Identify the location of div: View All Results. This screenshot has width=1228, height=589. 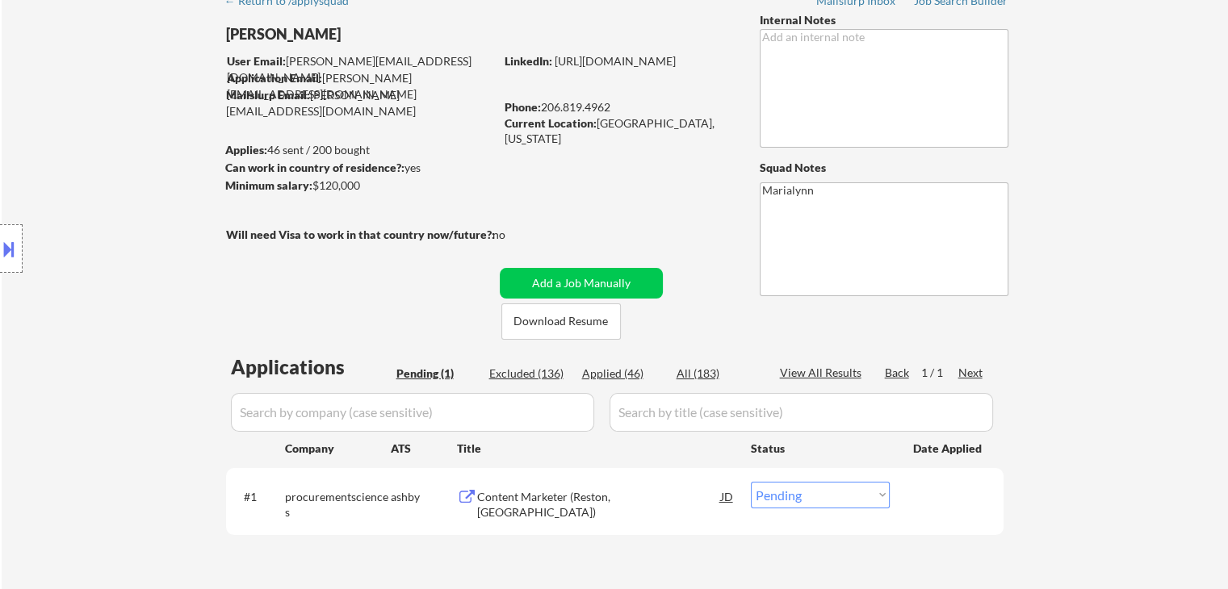
(823, 373).